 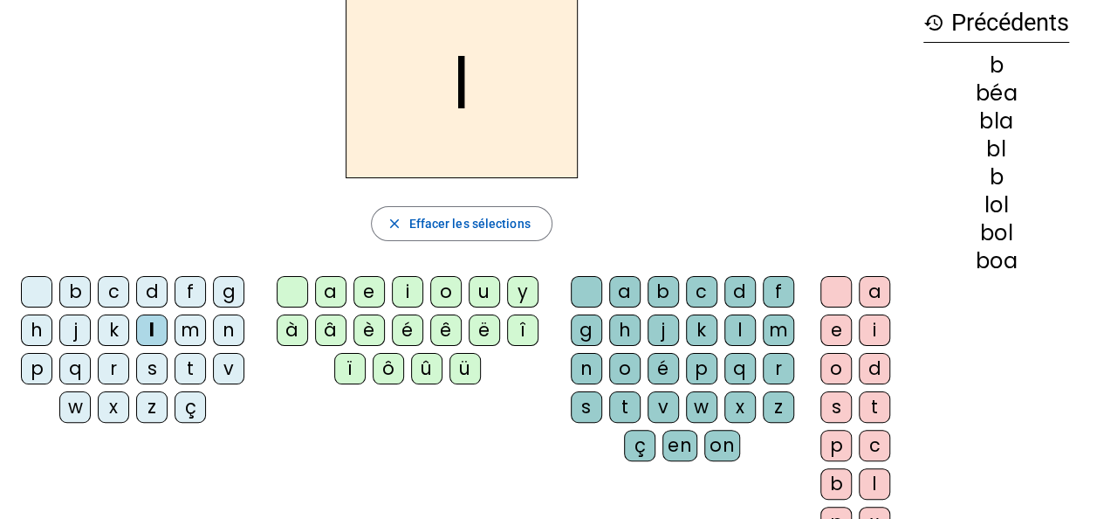 What do you see at coordinates (996, 261) in the screenshot?
I see `div: boa` at bounding box center [996, 261].